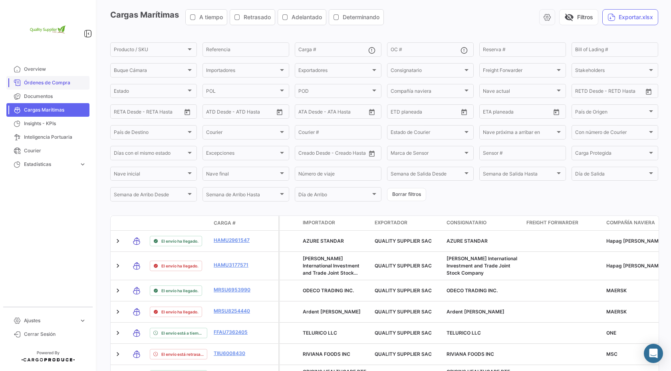 The width and height of the screenshot is (671, 371). Describe the element at coordinates (407, 194) in the screenshot. I see `button: Borrar filtros` at that location.